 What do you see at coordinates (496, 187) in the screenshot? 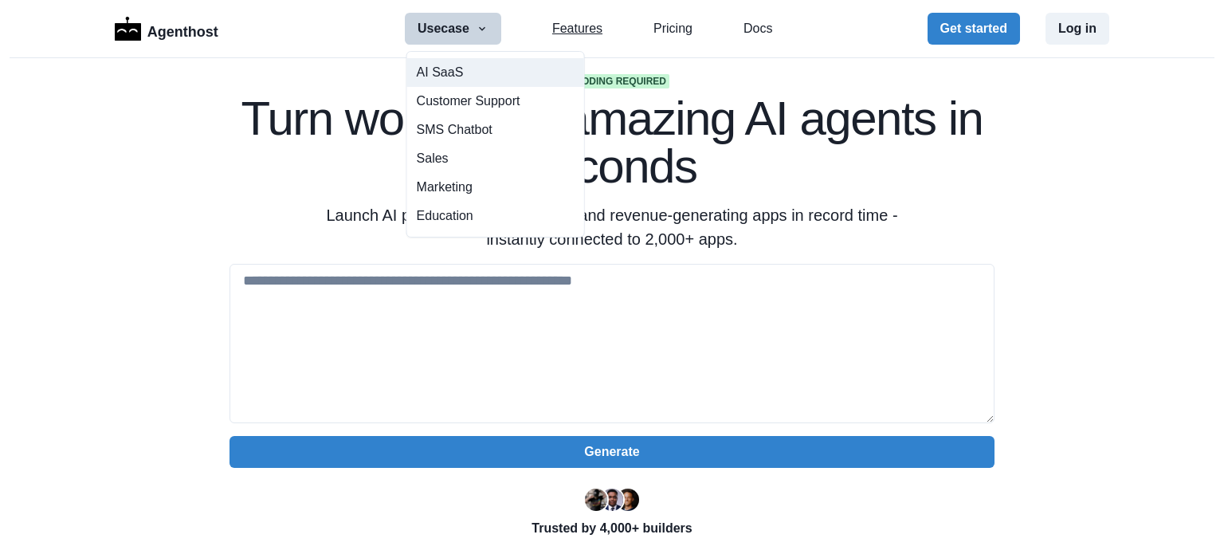
I see `button: Marketing` at bounding box center [496, 187].